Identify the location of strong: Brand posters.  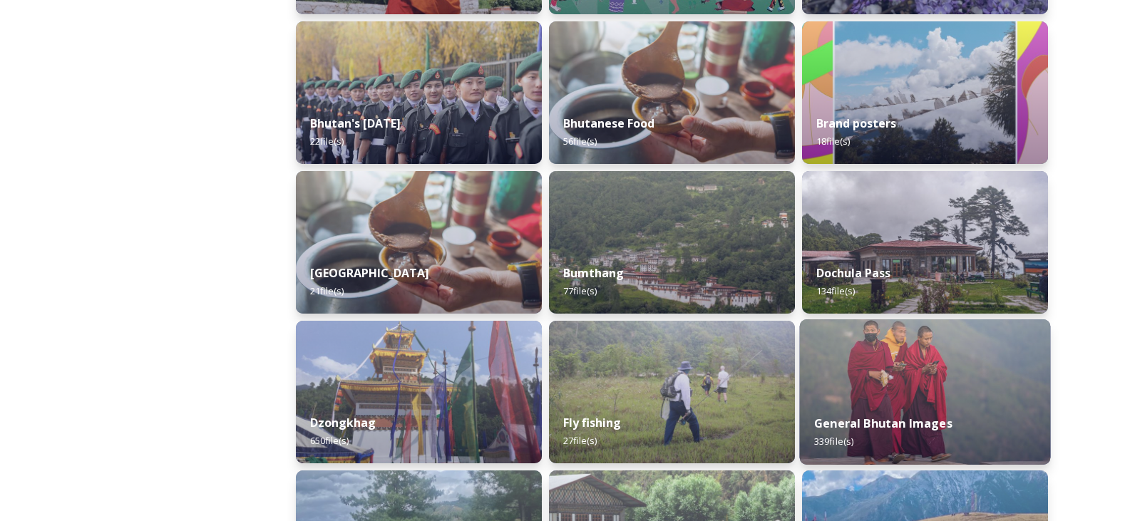
(856, 123).